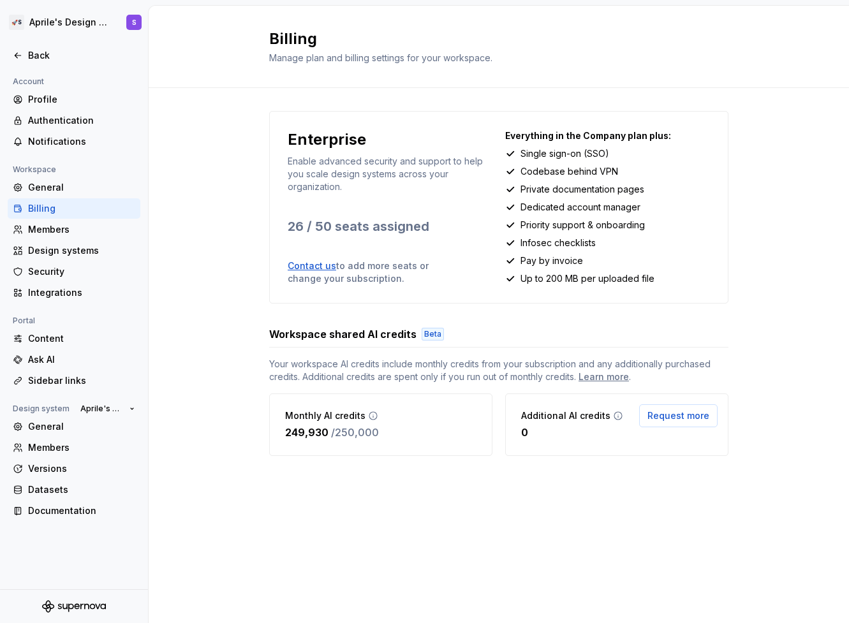 This screenshot has width=849, height=623. Describe the element at coordinates (381, 57) in the screenshot. I see `span: Manage plan and billing settings for your workspace.` at that location.